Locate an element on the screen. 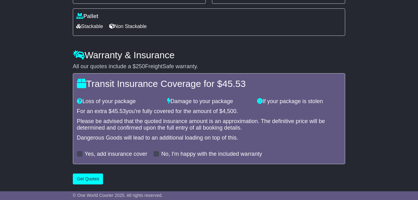 The image size is (418, 200). div: Dangerous Goods will lead to an additional loading on top of this. is located at coordinates (209, 138).